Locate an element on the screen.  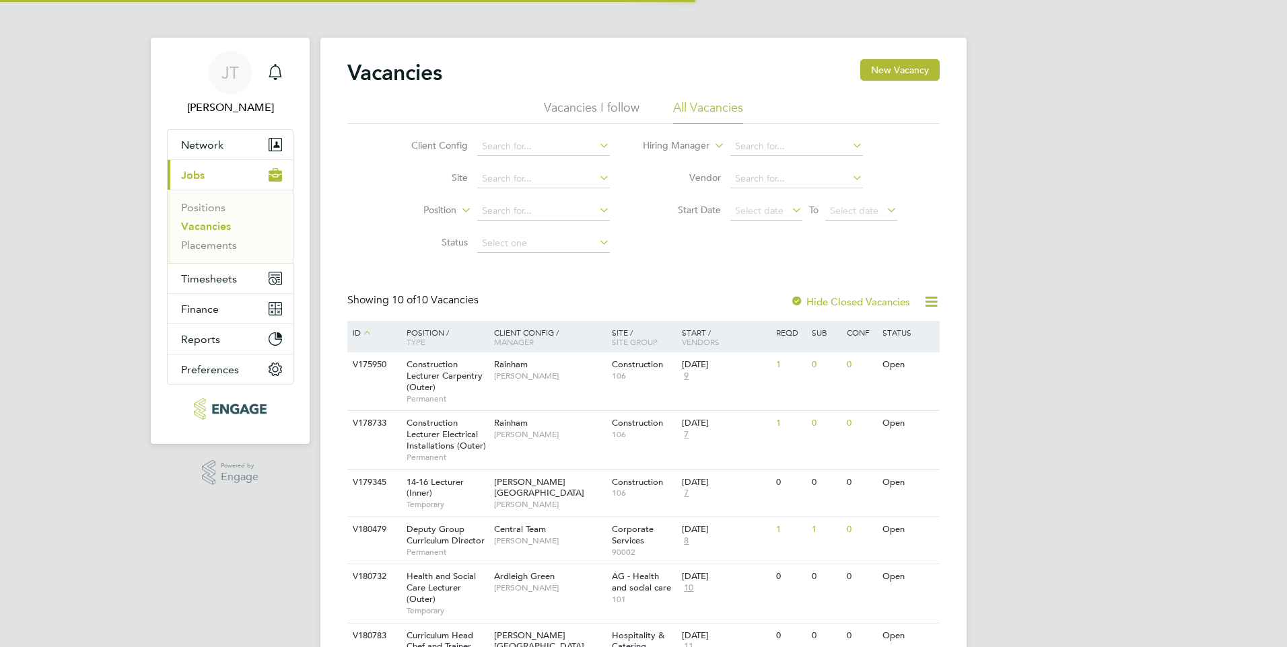
span: 14-16 Lecturer (Inner) is located at coordinates (435, 488).